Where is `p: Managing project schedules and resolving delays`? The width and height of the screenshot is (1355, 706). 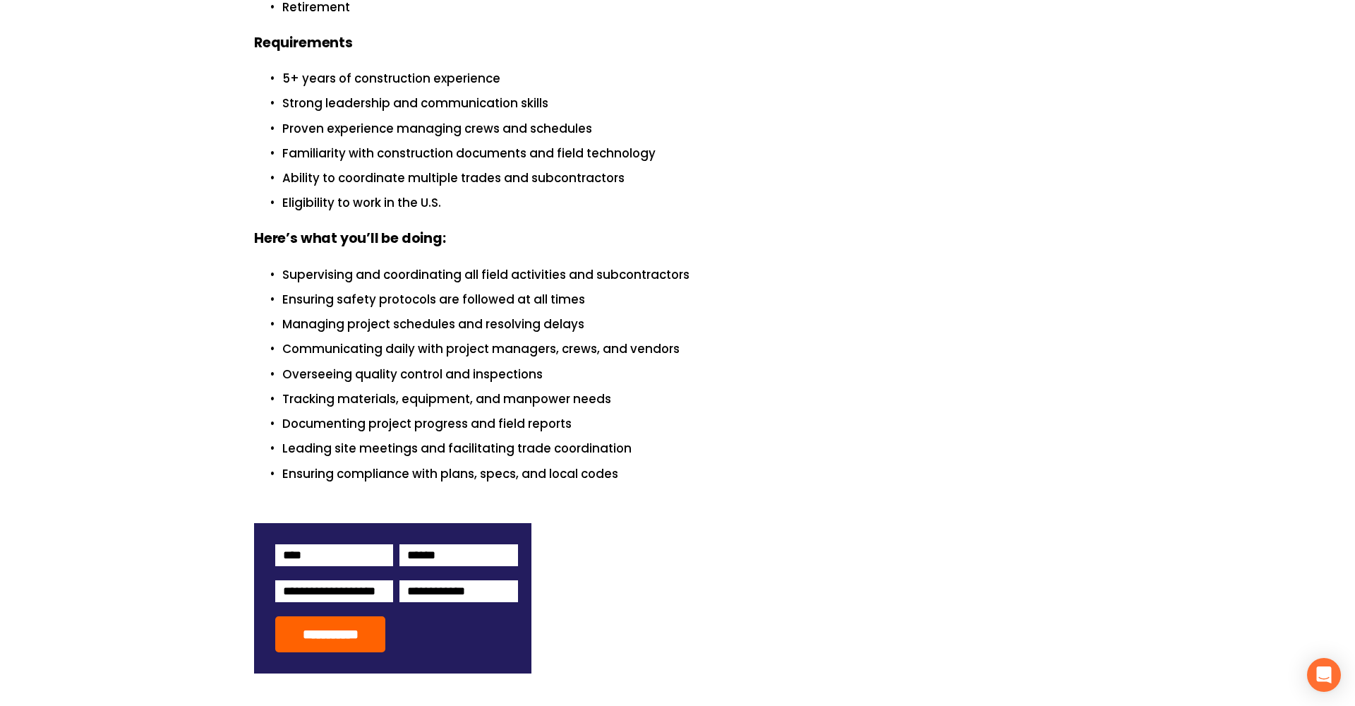
p: Managing project schedules and resolving delays is located at coordinates (691, 324).